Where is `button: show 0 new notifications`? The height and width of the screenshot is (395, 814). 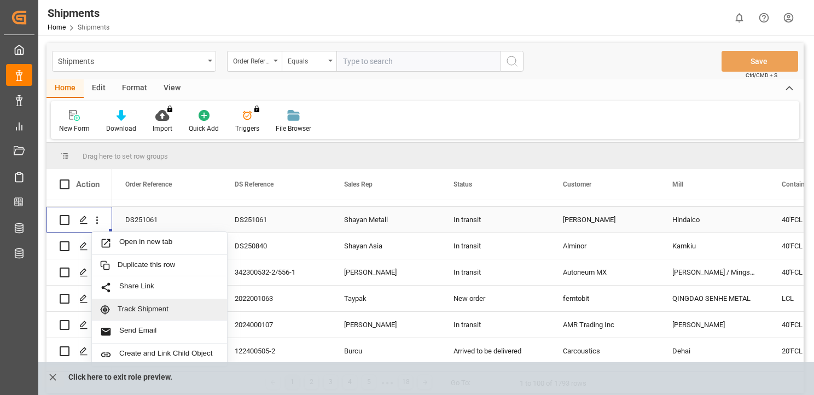
button: show 0 new notifications is located at coordinates (739, 18).